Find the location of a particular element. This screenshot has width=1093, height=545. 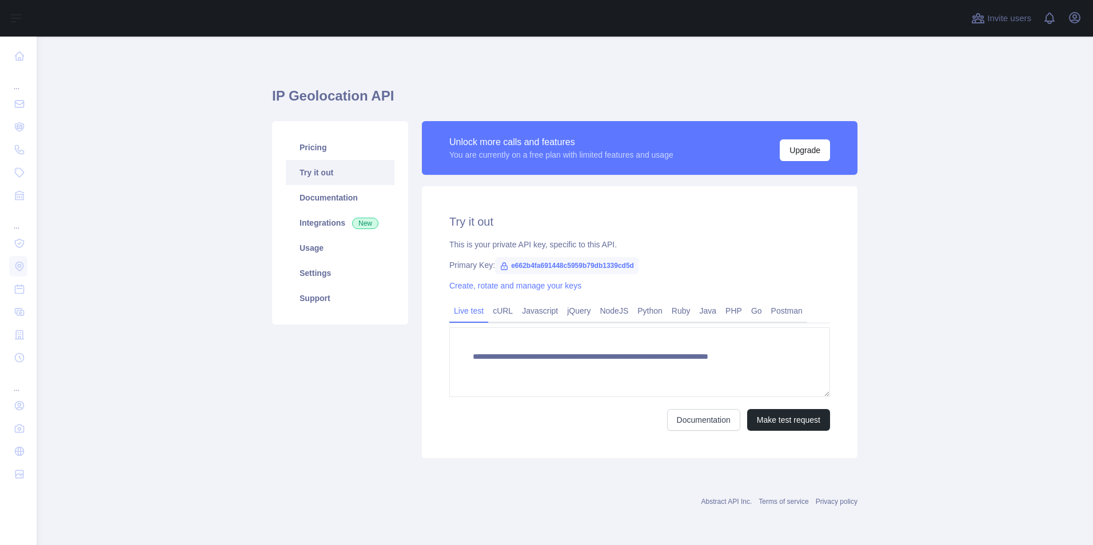

a: Settings is located at coordinates (340, 273).